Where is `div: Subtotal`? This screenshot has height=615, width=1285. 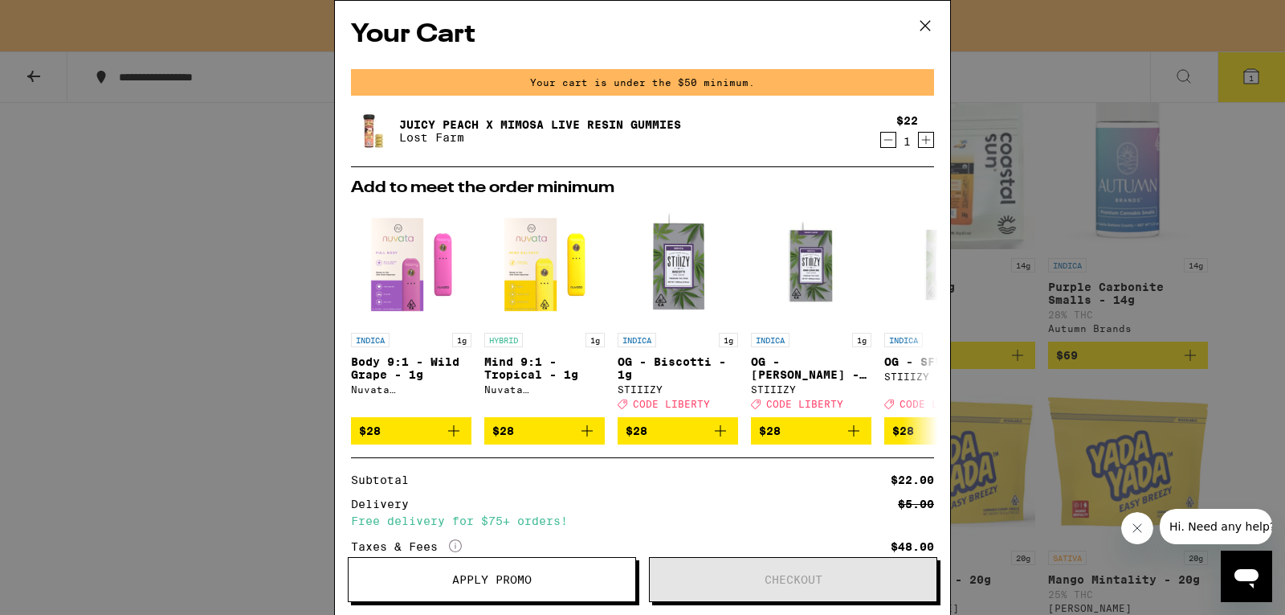 div: Subtotal is located at coordinates (386, 480).